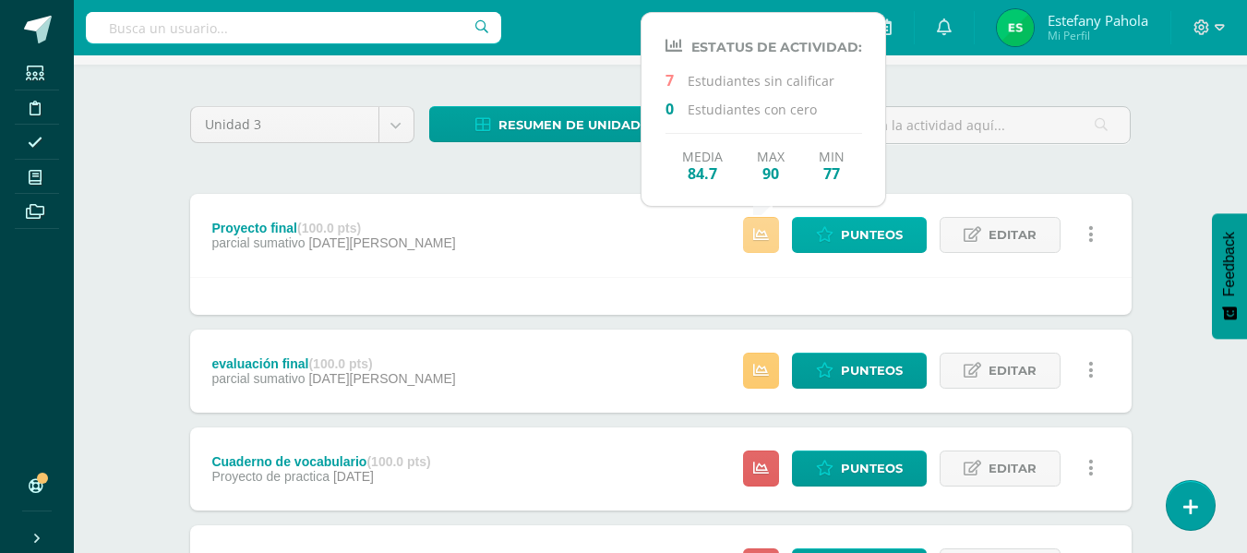 The width and height of the screenshot is (1247, 553). What do you see at coordinates (1229, 264) in the screenshot?
I see `span: Feedback` at bounding box center [1229, 264].